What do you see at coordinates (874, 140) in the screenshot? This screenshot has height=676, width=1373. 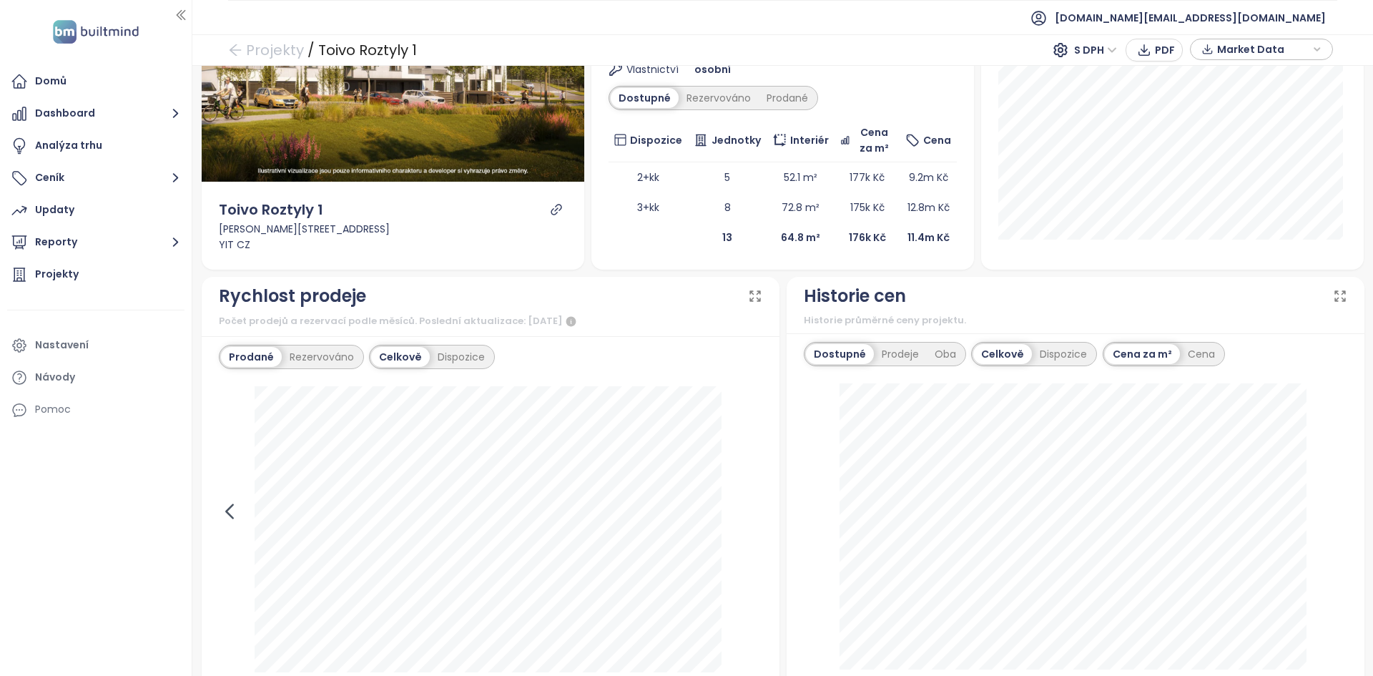 I see `span: Cena za m²` at bounding box center [874, 140].